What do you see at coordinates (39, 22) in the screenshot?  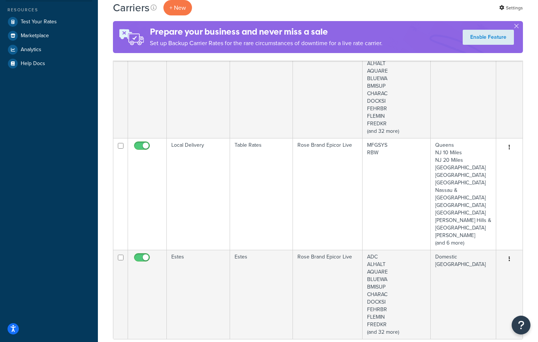 I see `span: Test Your Rates` at bounding box center [39, 22].